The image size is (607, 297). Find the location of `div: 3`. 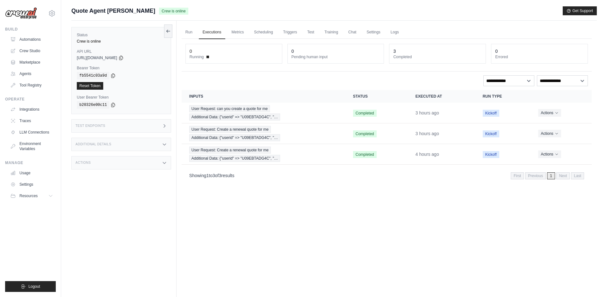

div: 3 is located at coordinates (394, 51).